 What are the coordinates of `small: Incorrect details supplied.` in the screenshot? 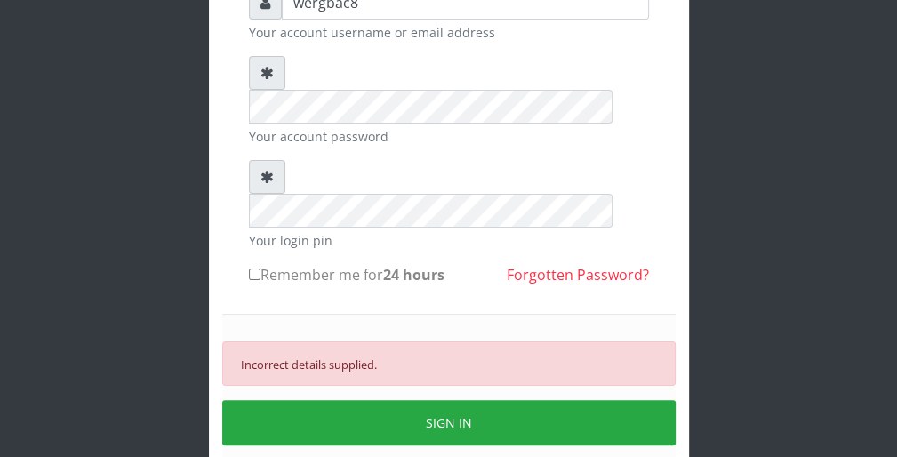 It's located at (308, 364).